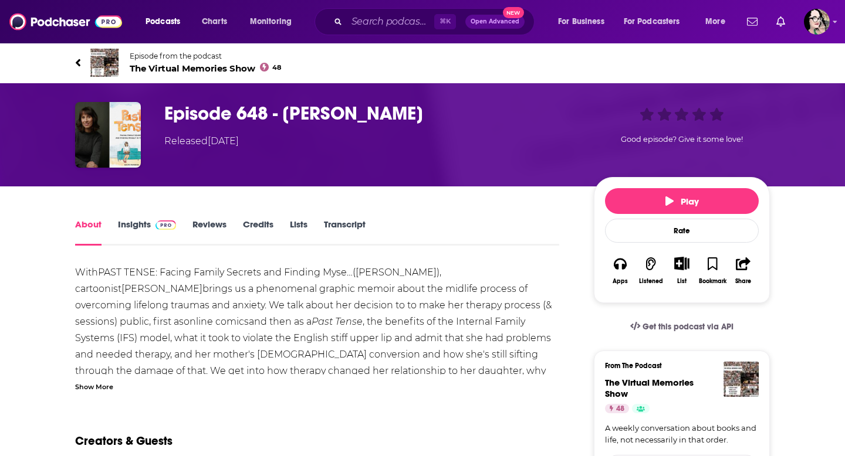 Image resolution: width=845 pixels, height=456 pixels. I want to click on button: Open AdvancedNew, so click(494, 22).